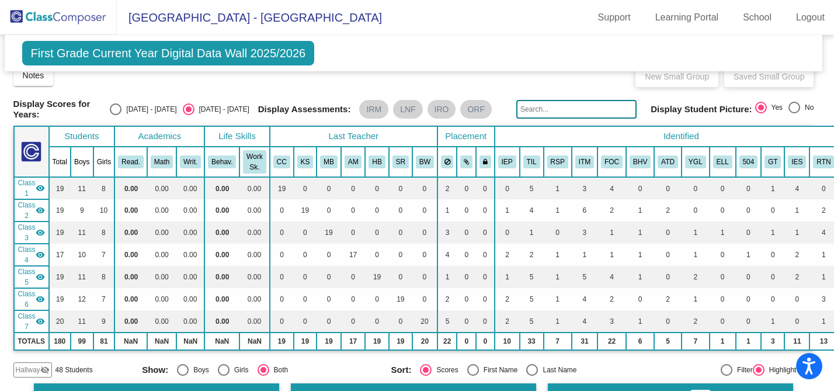 The image size is (834, 391). I want to click on th: IEP for Speech, so click(796, 162).